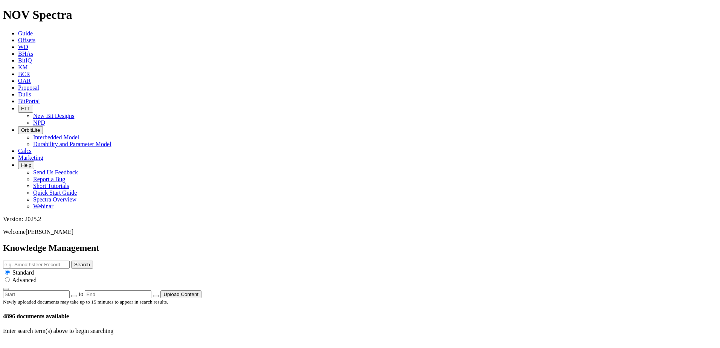  I want to click on span: OAR, so click(24, 81).